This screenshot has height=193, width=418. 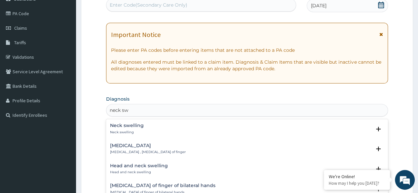 I want to click on span: We're online!, so click(x=65, y=89).